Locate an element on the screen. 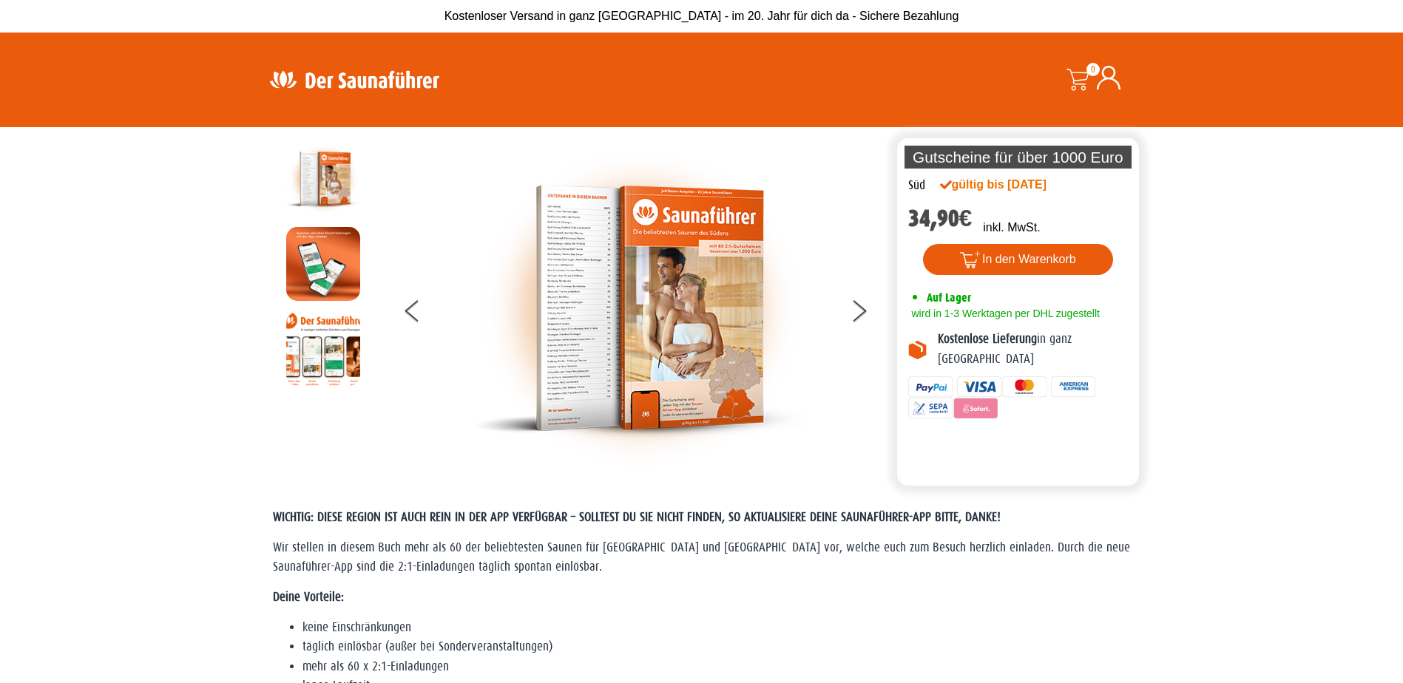 This screenshot has width=1403, height=683. b: Kostenlose Lieferung is located at coordinates (987, 339).